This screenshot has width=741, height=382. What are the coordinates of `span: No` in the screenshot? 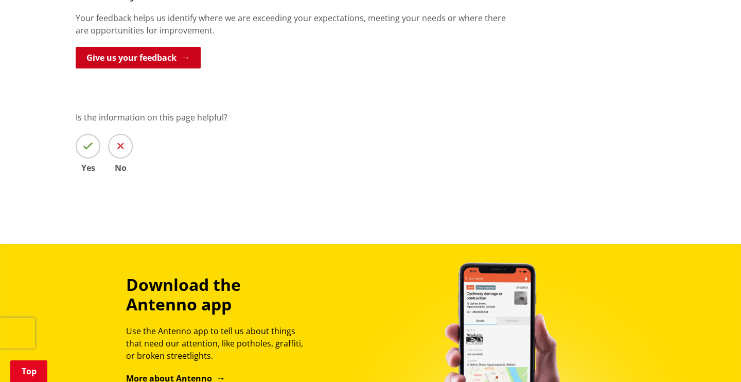 It's located at (120, 168).